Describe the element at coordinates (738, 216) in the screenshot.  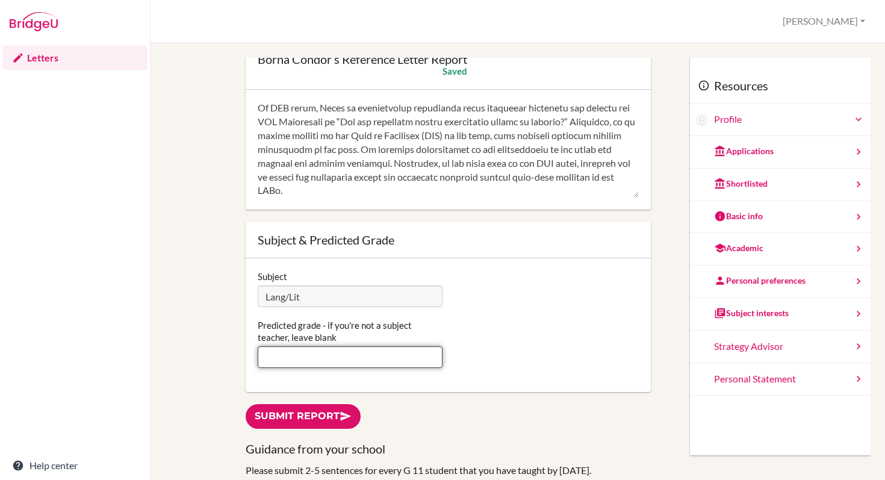
I see `div: Basic info` at that location.